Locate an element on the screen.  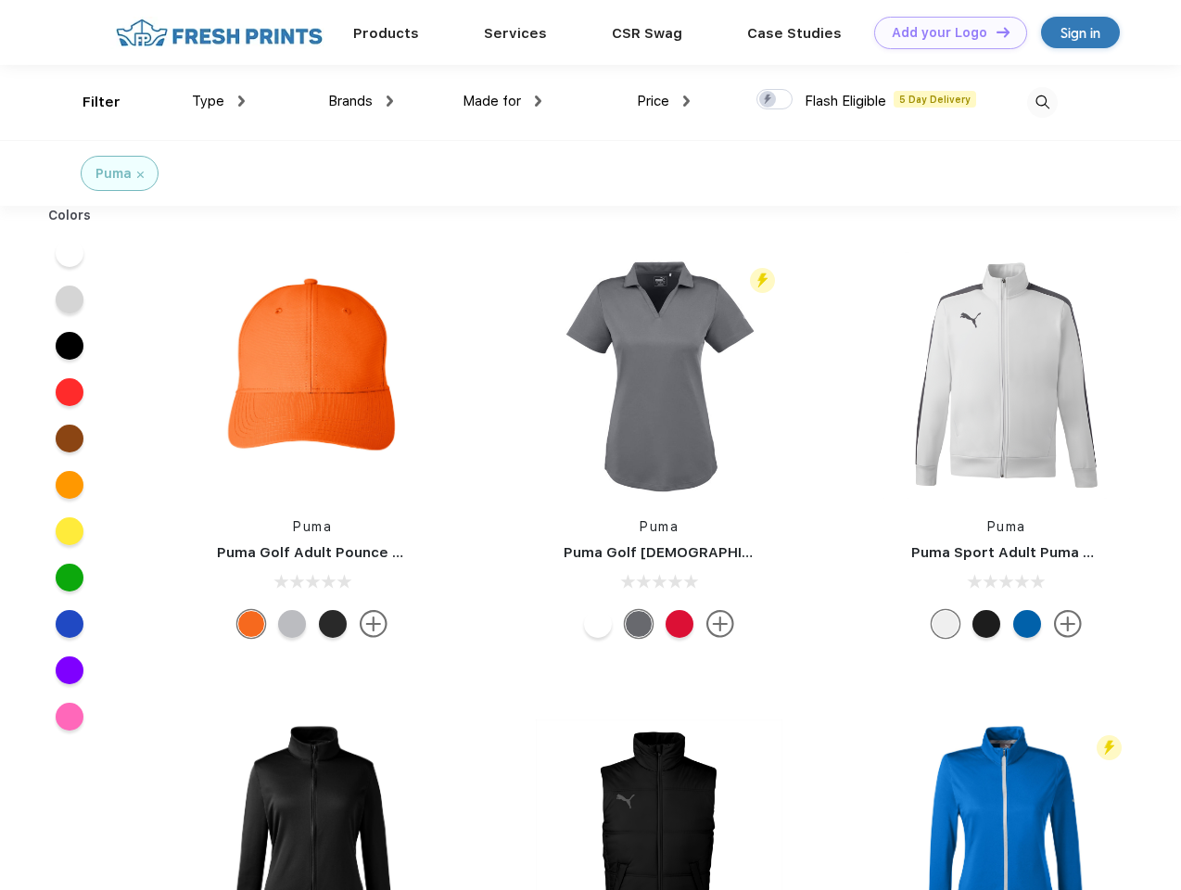
span: 5 Day Delivery is located at coordinates (934, 99).